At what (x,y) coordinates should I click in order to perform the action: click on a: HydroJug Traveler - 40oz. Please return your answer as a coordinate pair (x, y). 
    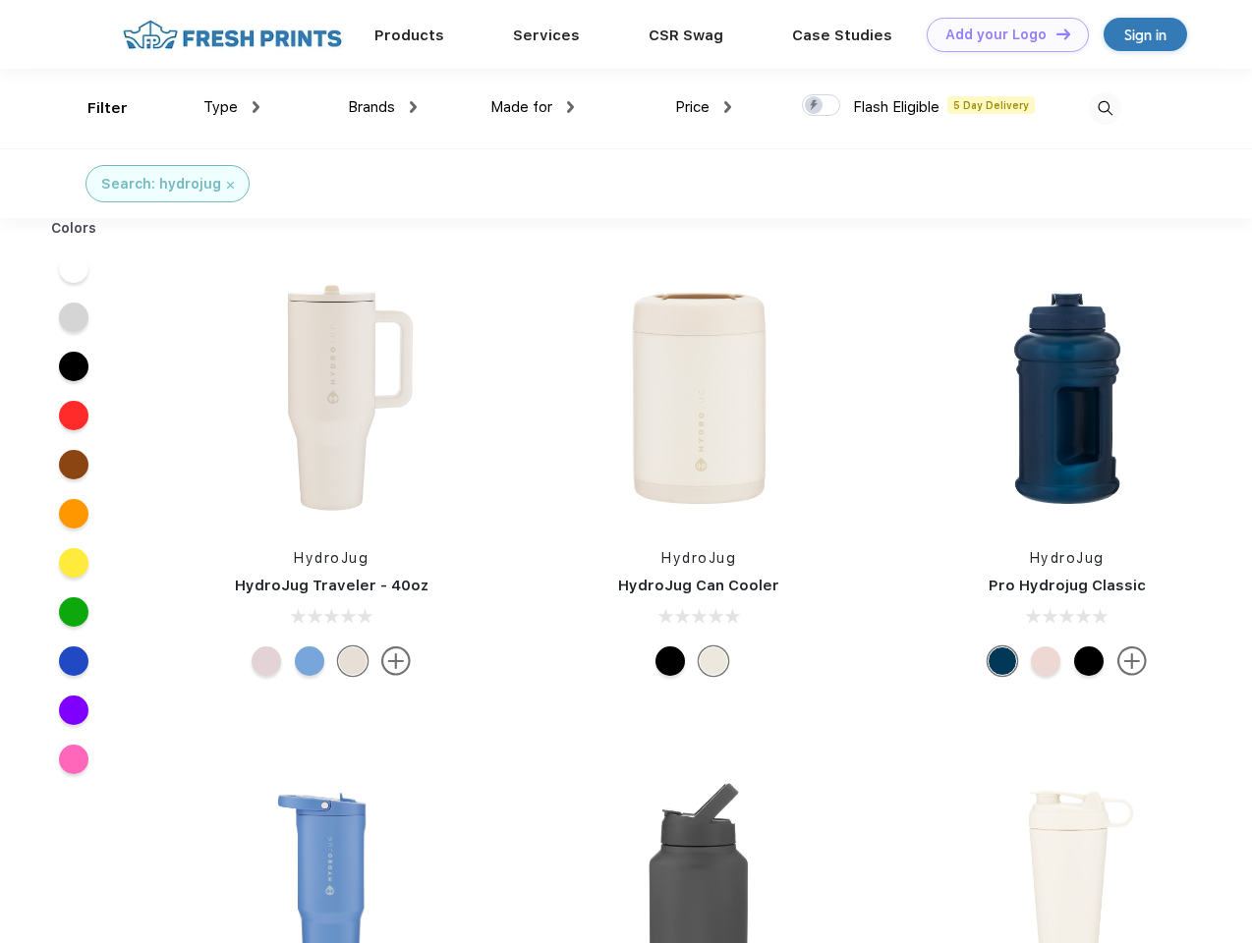
    Looking at the image, I should click on (331, 586).